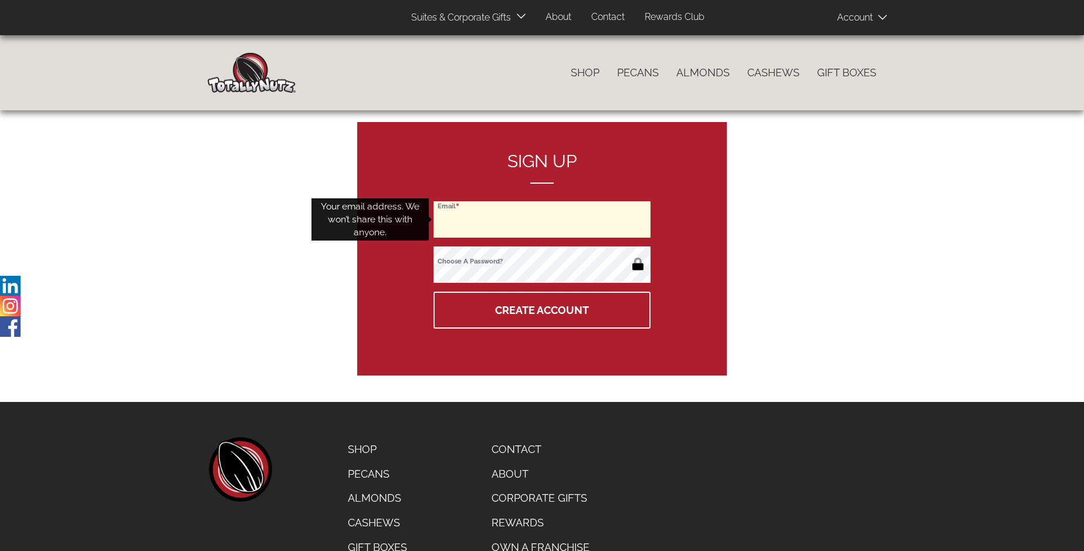  What do you see at coordinates (675, 17) in the screenshot?
I see `a: Rewards Club` at bounding box center [675, 17].